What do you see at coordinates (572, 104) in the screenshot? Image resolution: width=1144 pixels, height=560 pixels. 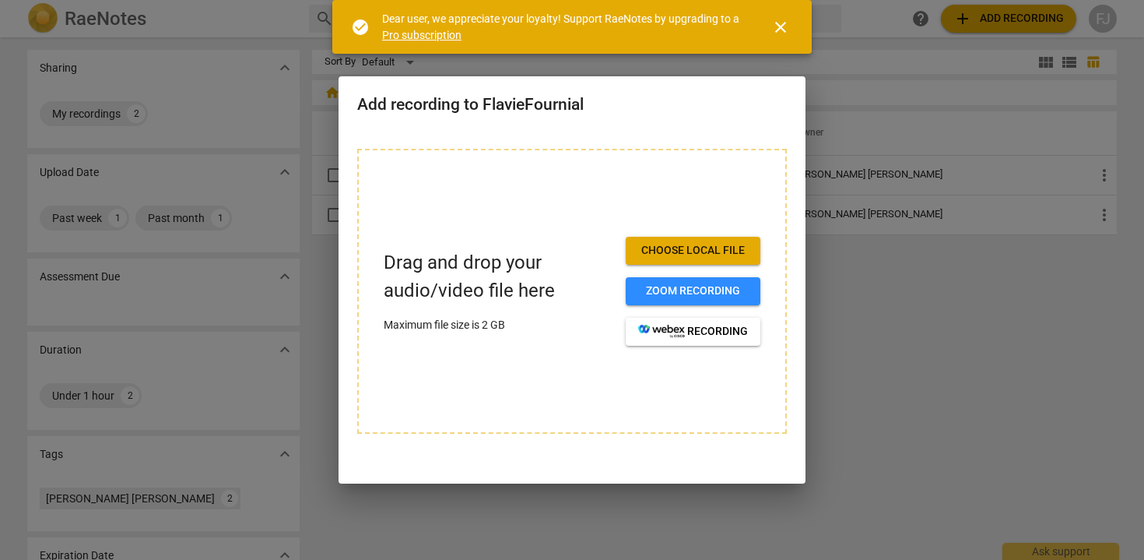 I see `h2: Add recording to FlavieFournial` at bounding box center [572, 104].